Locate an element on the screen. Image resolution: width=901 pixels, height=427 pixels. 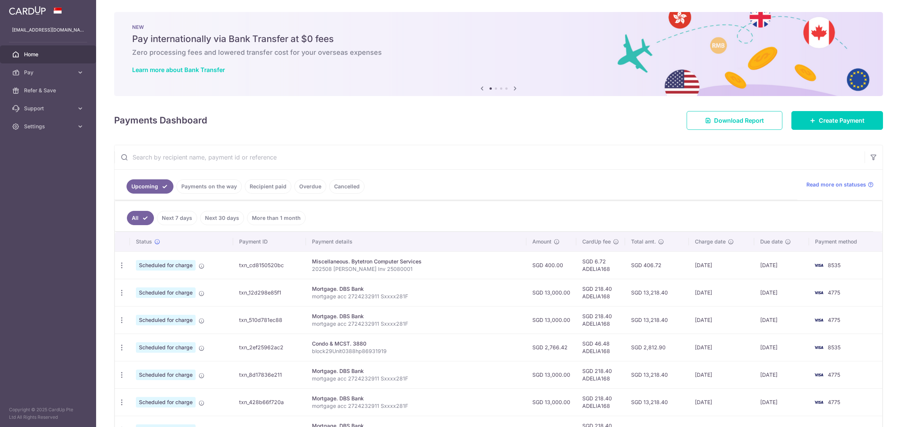
h6: Zero processing fees and lowered transfer cost for your overseas expenses is located at coordinates (499, 53).